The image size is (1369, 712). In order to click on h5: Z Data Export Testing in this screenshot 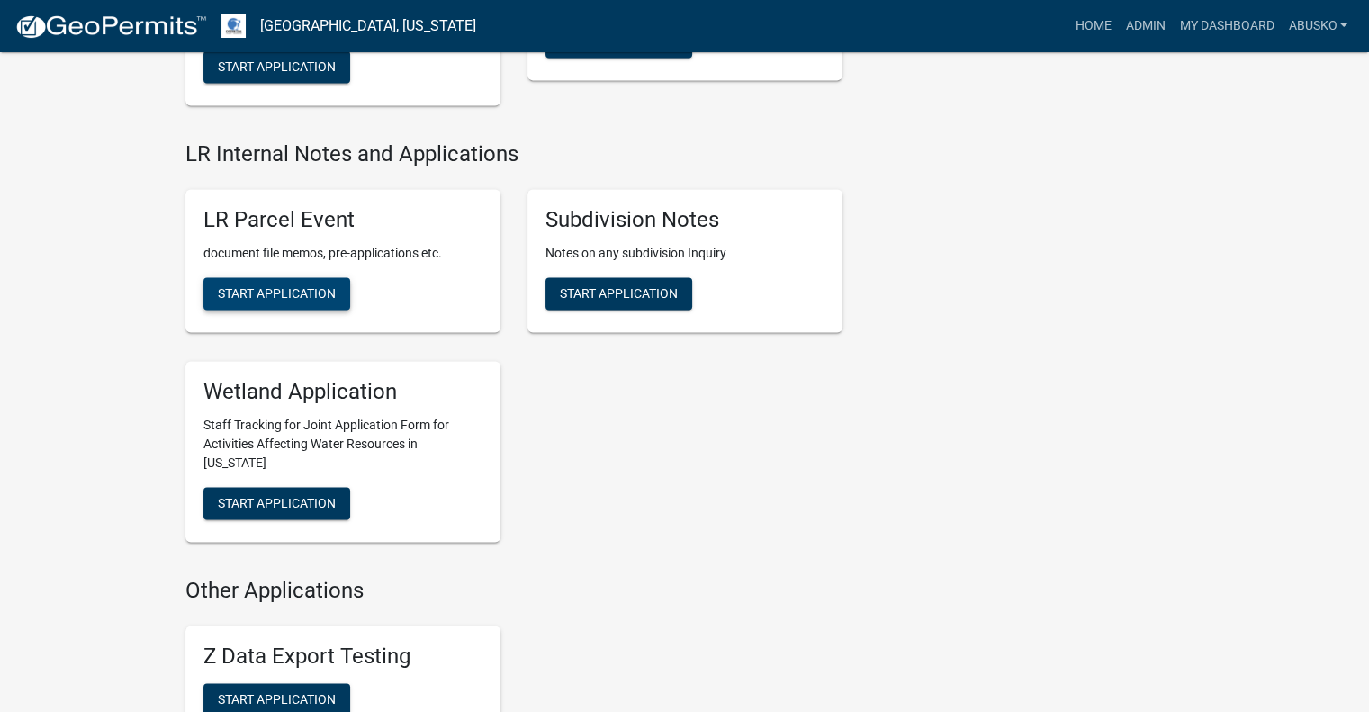, I will do `click(343, 656)`.